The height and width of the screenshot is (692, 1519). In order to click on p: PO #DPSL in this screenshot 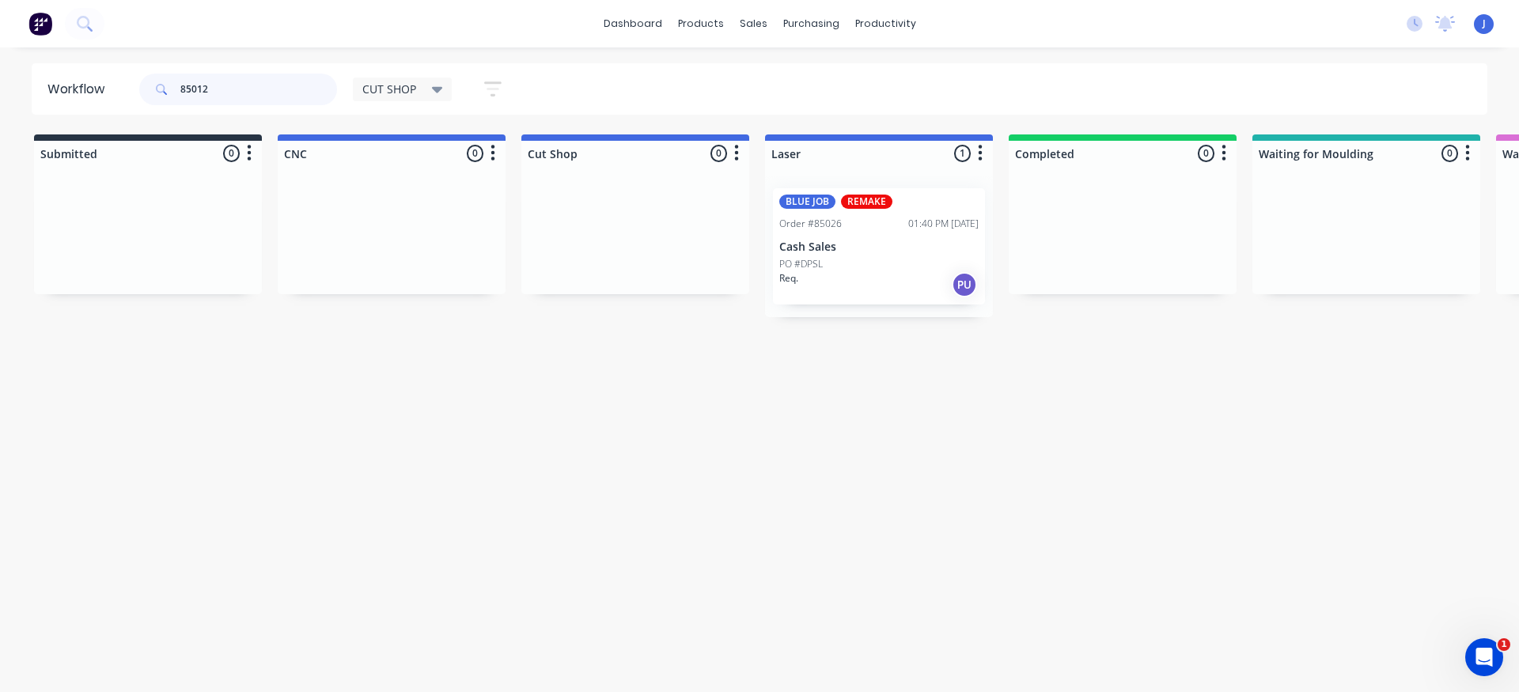, I will do `click(800, 264)`.